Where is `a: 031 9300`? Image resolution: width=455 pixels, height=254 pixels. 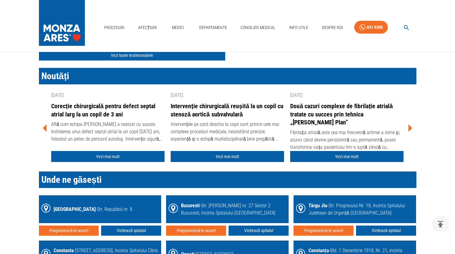 a: 031 9300 is located at coordinates (371, 27).